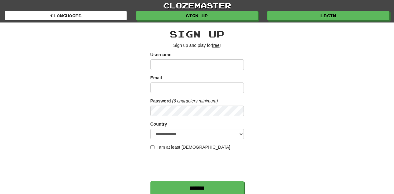 This screenshot has width=394, height=194. I want to click on a: Sign up, so click(197, 16).